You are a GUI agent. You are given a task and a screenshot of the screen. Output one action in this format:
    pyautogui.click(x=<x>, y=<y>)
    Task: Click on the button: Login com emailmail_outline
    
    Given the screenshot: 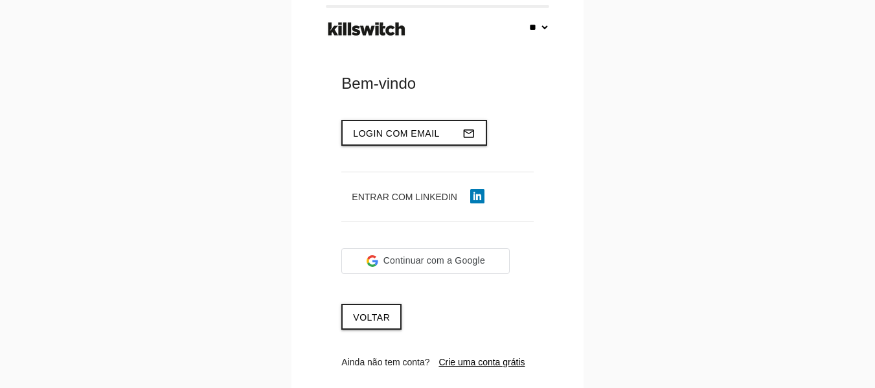 What is the action you would take?
    pyautogui.click(x=414, y=133)
    